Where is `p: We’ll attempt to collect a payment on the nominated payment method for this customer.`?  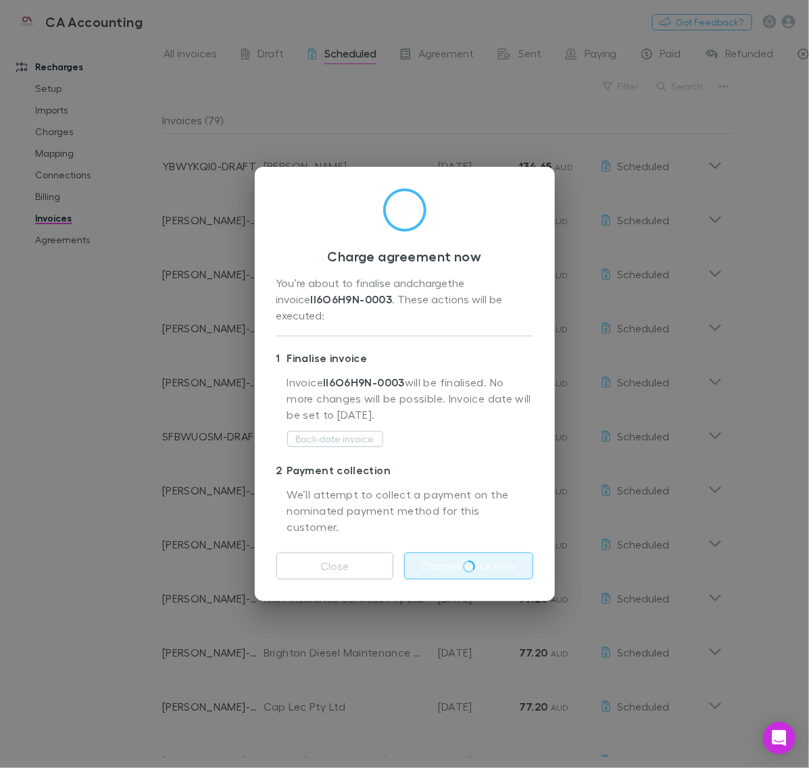 p: We’ll attempt to collect a payment on the nominated payment method for this customer. is located at coordinates (410, 511).